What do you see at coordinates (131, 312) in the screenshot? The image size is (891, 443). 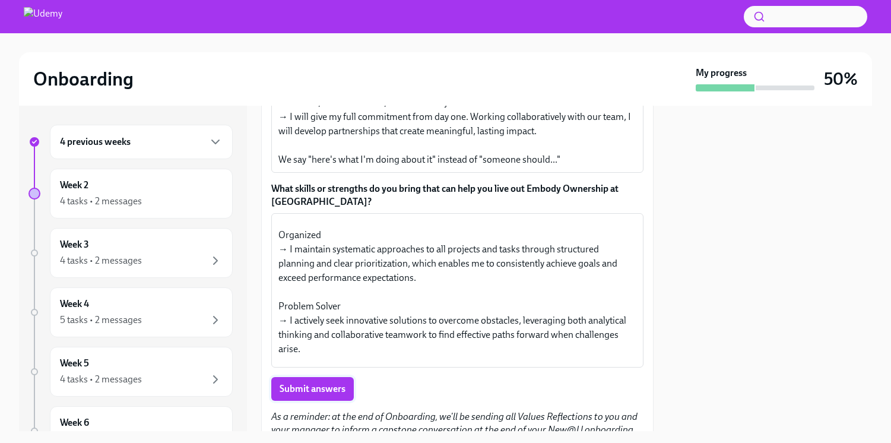 I see `a: Week 45 tasks • 2 messages` at bounding box center [131, 312].